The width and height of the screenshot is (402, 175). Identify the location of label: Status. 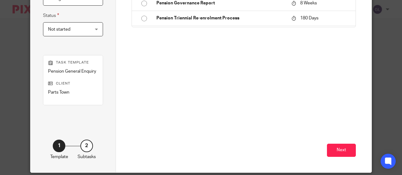
(51, 15).